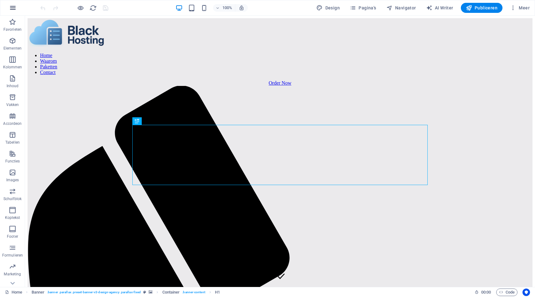 The image size is (535, 297). What do you see at coordinates (13, 29) in the screenshot?
I see `p: Favorieten` at bounding box center [13, 29].